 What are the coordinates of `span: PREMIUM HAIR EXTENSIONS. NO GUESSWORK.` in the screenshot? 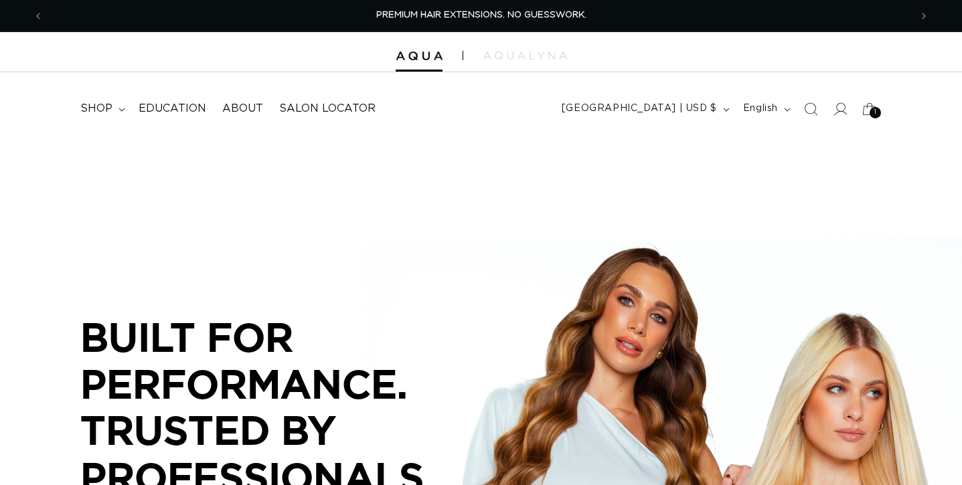 It's located at (481, 15).